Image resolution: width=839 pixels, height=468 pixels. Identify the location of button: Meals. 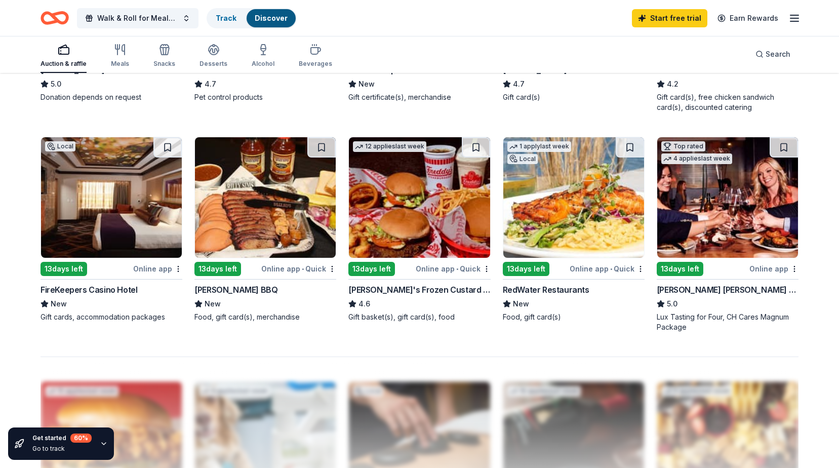
(120, 56).